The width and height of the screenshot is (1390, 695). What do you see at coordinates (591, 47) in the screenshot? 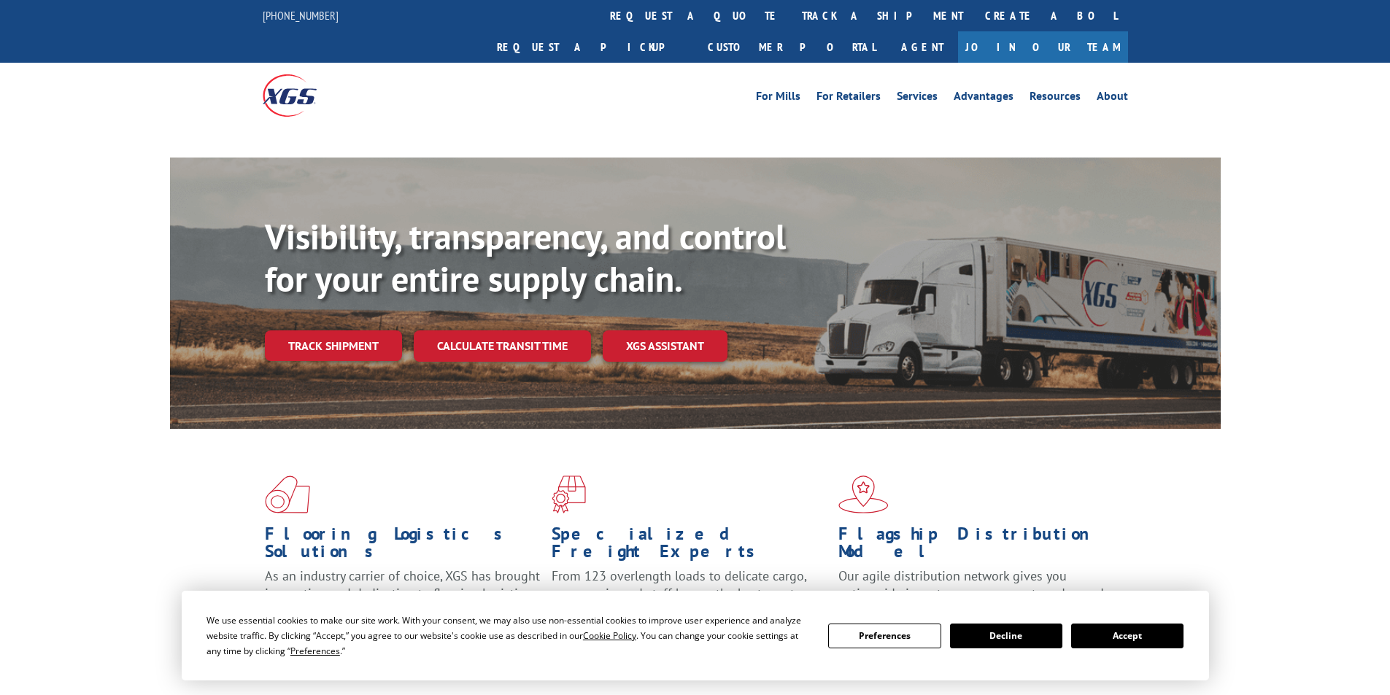
I see `a: Request a pickup` at bounding box center [591, 47].